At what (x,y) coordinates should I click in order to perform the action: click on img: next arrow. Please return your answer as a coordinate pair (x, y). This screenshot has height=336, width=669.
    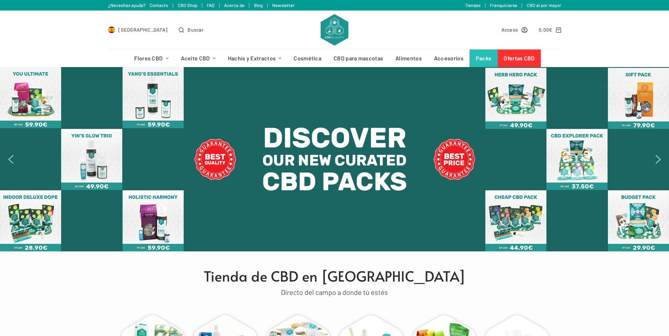
    Looking at the image, I should click on (658, 159).